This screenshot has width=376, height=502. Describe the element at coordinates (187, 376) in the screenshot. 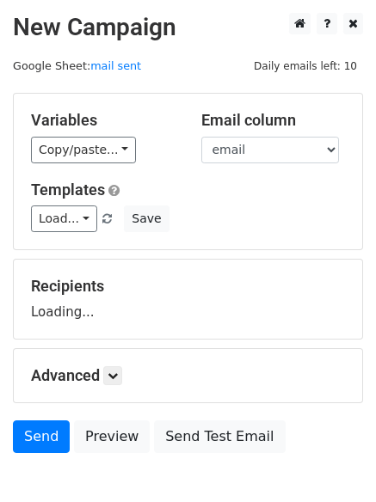

I see `h5: Advanced` at that location.